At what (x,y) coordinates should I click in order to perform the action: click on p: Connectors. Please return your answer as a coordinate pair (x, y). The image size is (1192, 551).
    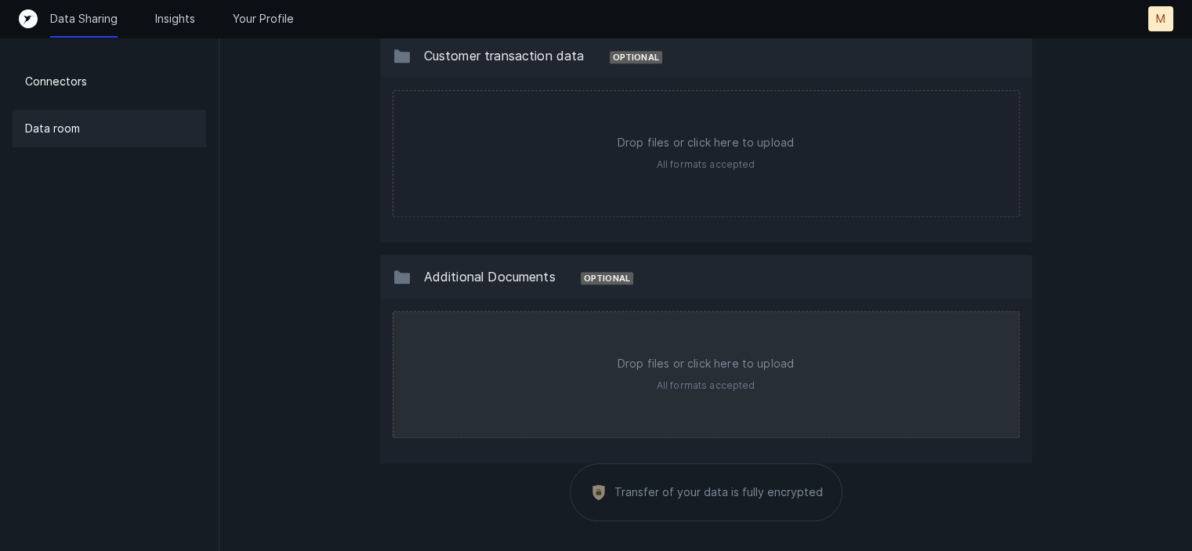
    Looking at the image, I should click on (56, 82).